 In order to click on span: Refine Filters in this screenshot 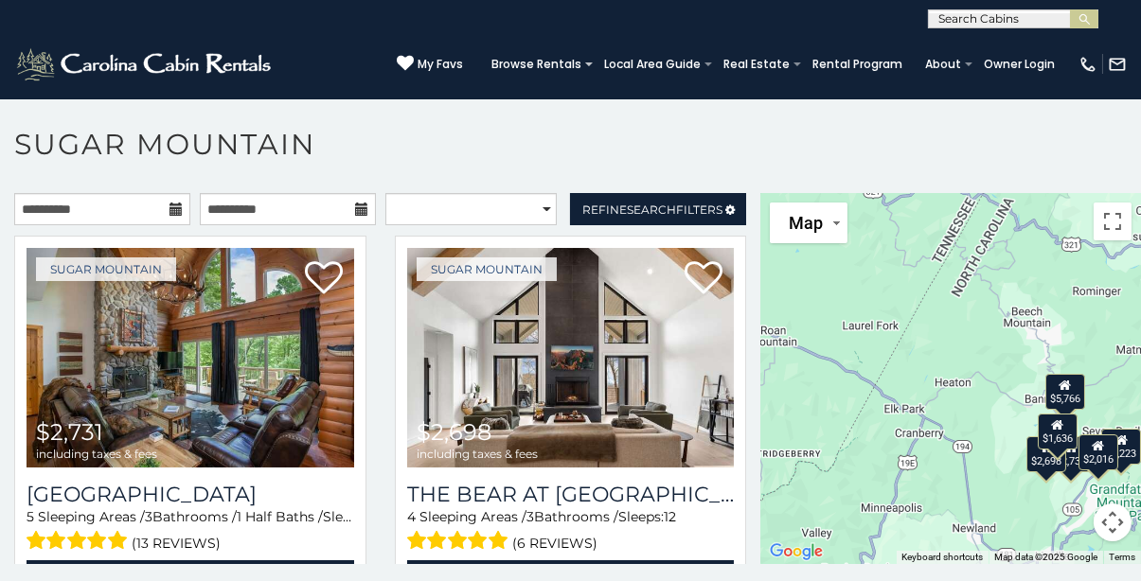, I will do `click(652, 209)`.